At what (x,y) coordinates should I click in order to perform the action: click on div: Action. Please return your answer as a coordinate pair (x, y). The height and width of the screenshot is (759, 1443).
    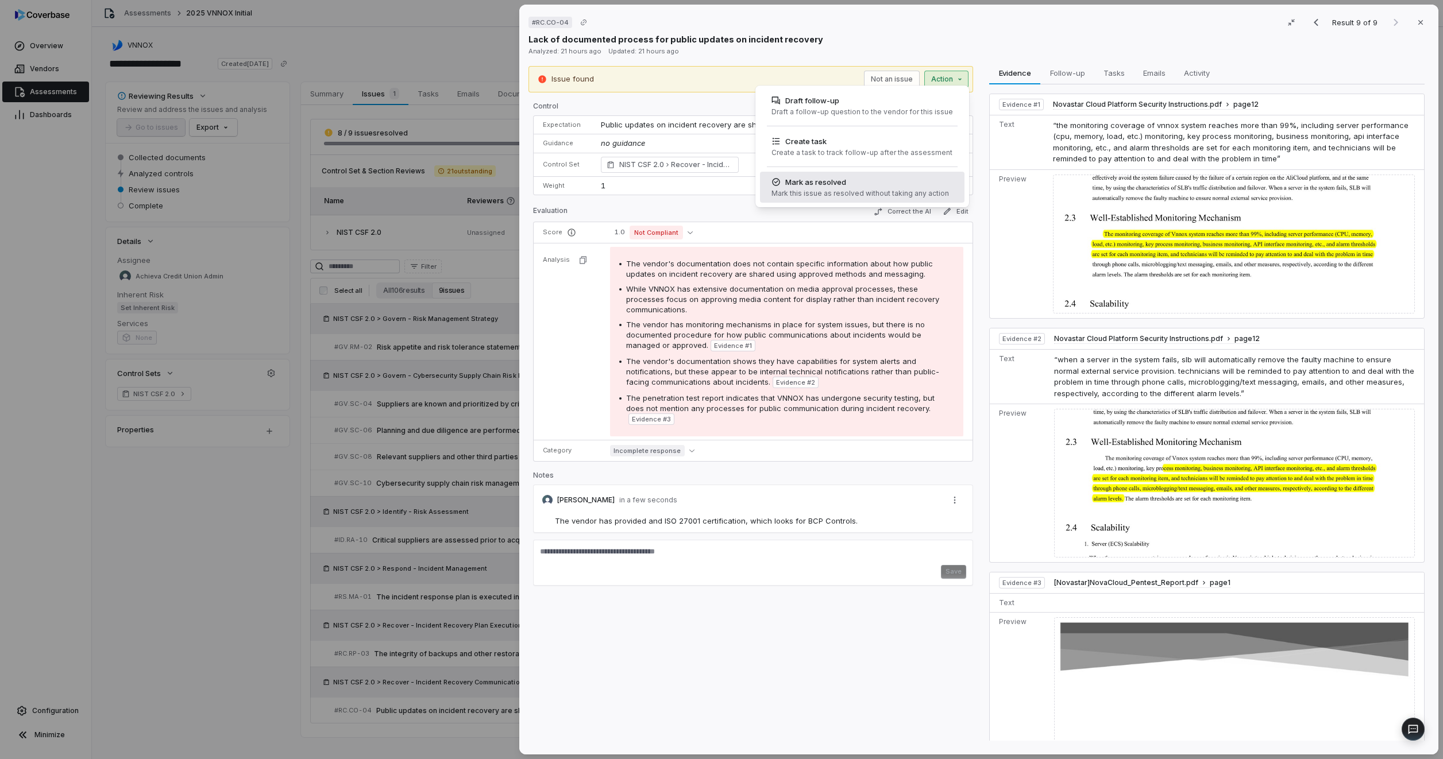
    Looking at the image, I should click on (862, 146).